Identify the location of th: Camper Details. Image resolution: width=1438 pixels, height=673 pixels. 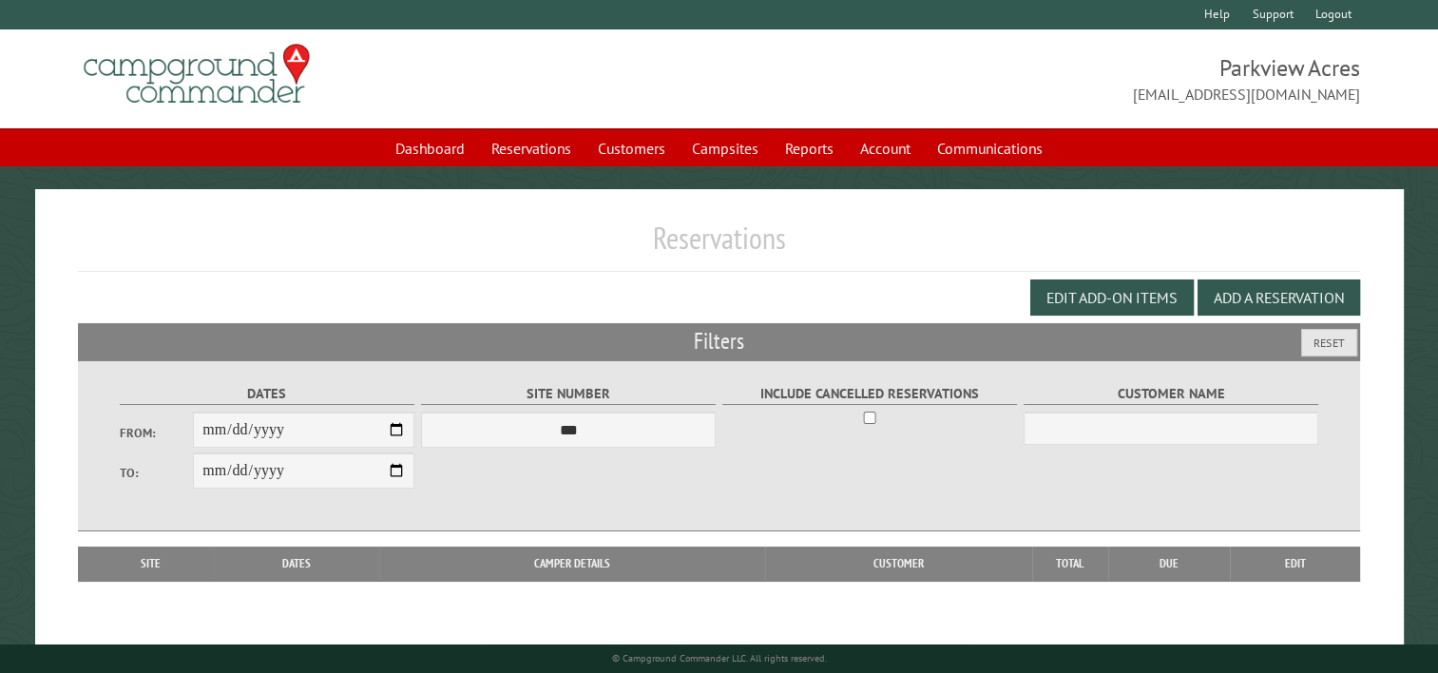
(572, 564).